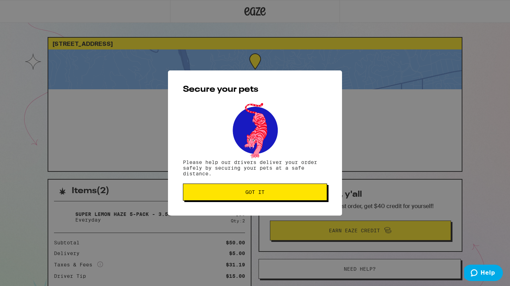  What do you see at coordinates (255, 90) in the screenshot?
I see `h2: Secure your pets` at bounding box center [255, 90].